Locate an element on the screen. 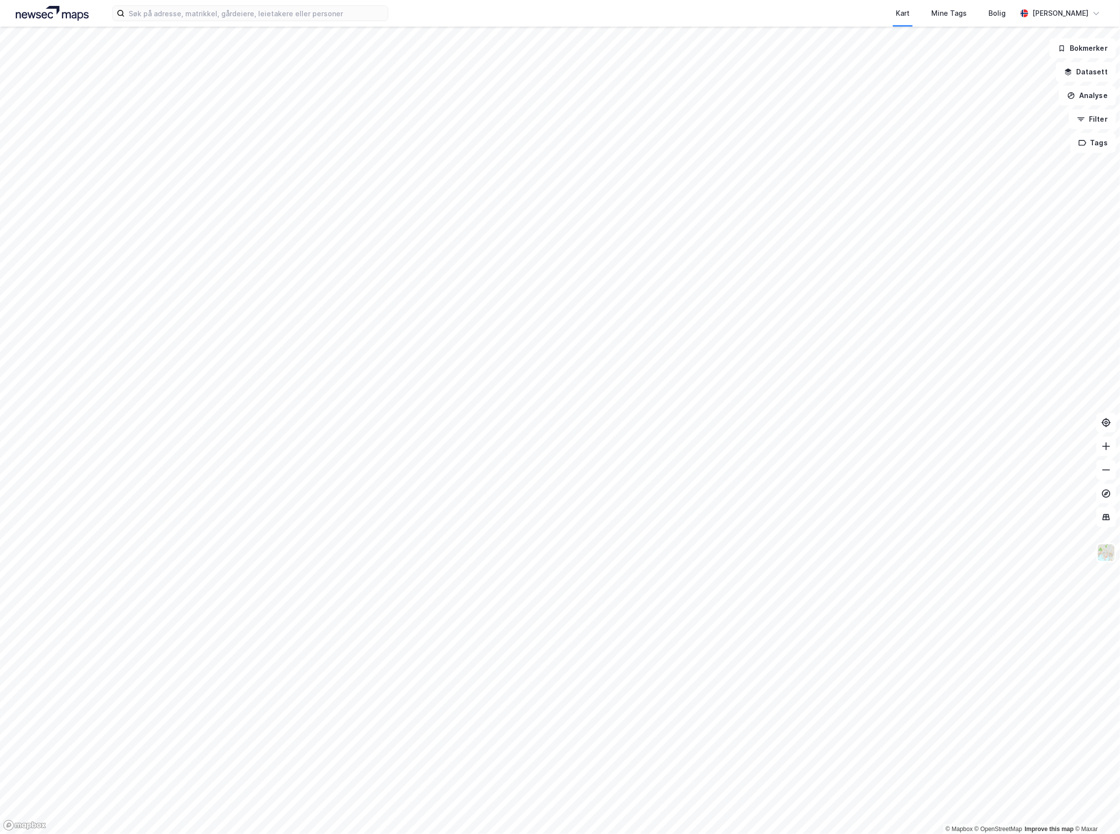 The height and width of the screenshot is (834, 1120). div: Kart is located at coordinates (903, 13).